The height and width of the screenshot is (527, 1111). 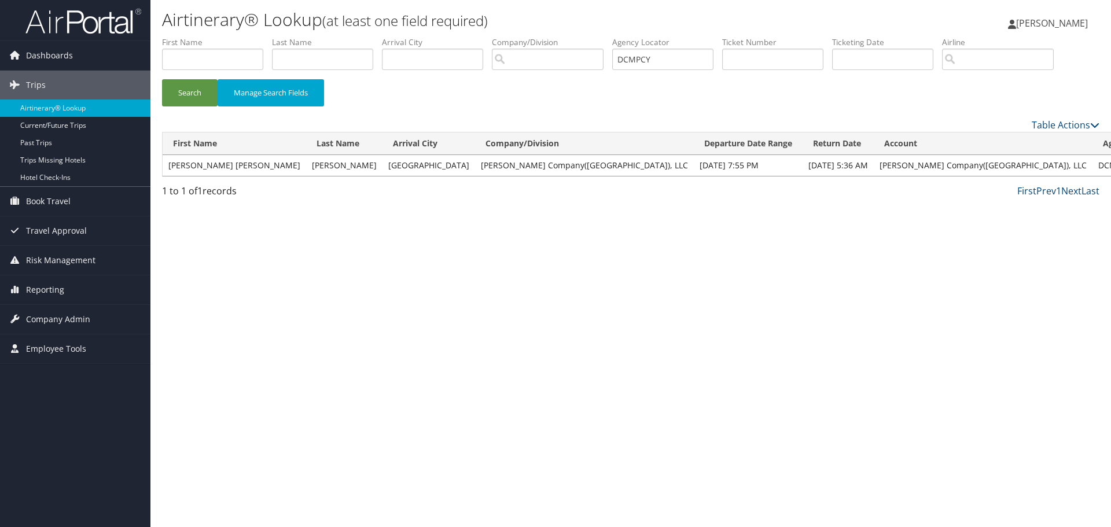 I want to click on span: Trips, so click(x=36, y=85).